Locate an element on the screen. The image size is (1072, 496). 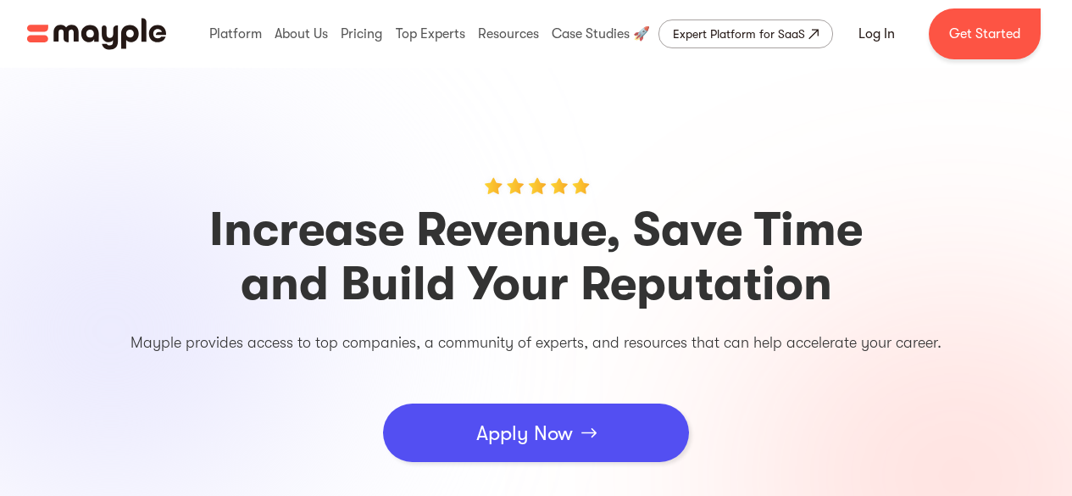
a: Log In is located at coordinates (876, 34).